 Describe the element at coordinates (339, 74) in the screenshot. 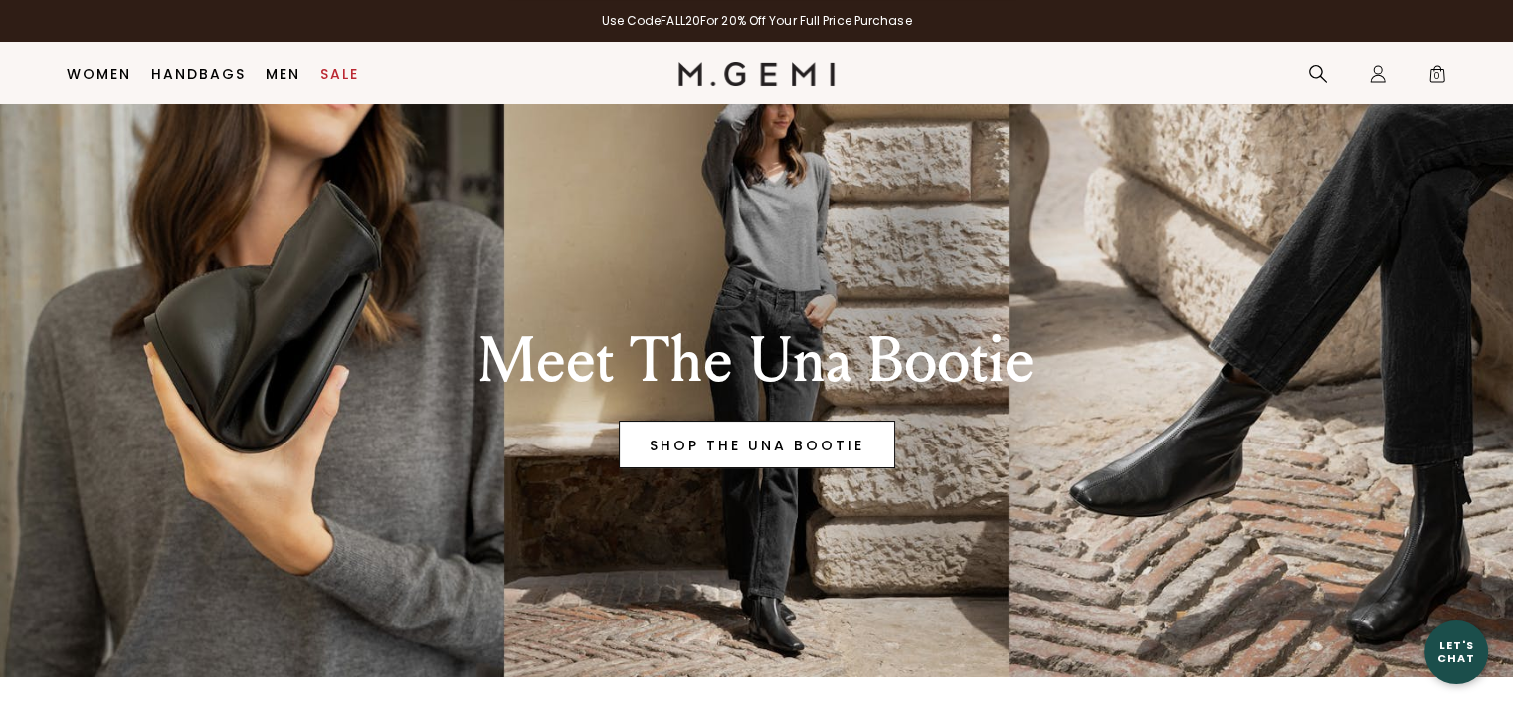

I see `a: Sale` at that location.